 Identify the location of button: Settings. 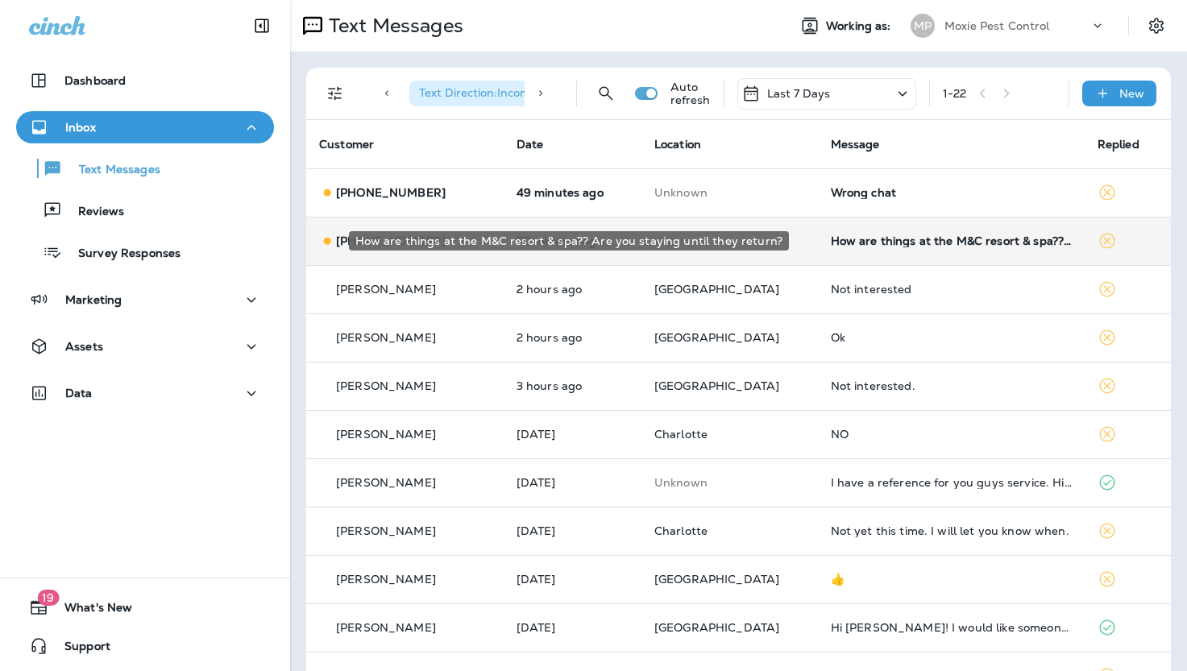
(1156, 26).